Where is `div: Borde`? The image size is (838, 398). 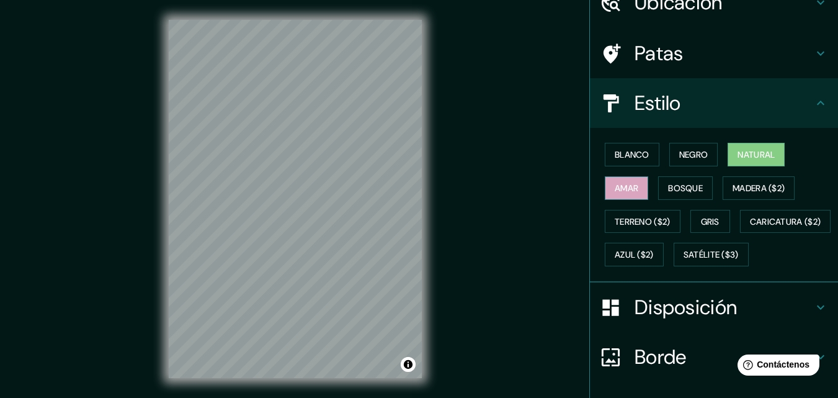 div: Borde is located at coordinates (714, 357).